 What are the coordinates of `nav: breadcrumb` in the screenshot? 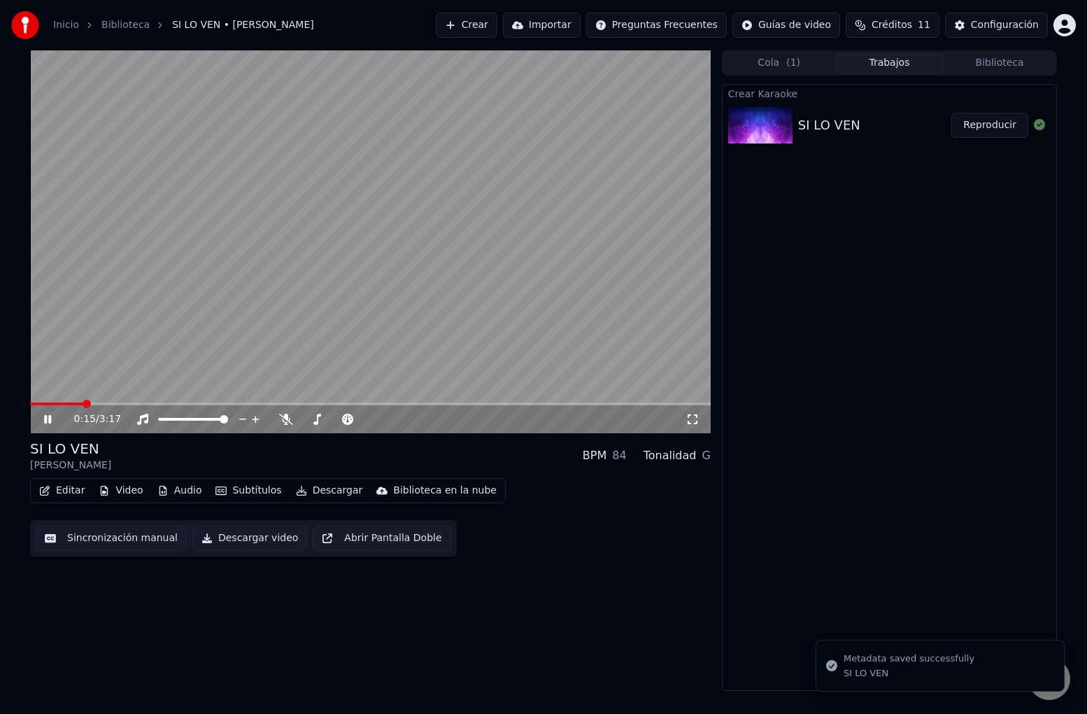 It's located at (183, 25).